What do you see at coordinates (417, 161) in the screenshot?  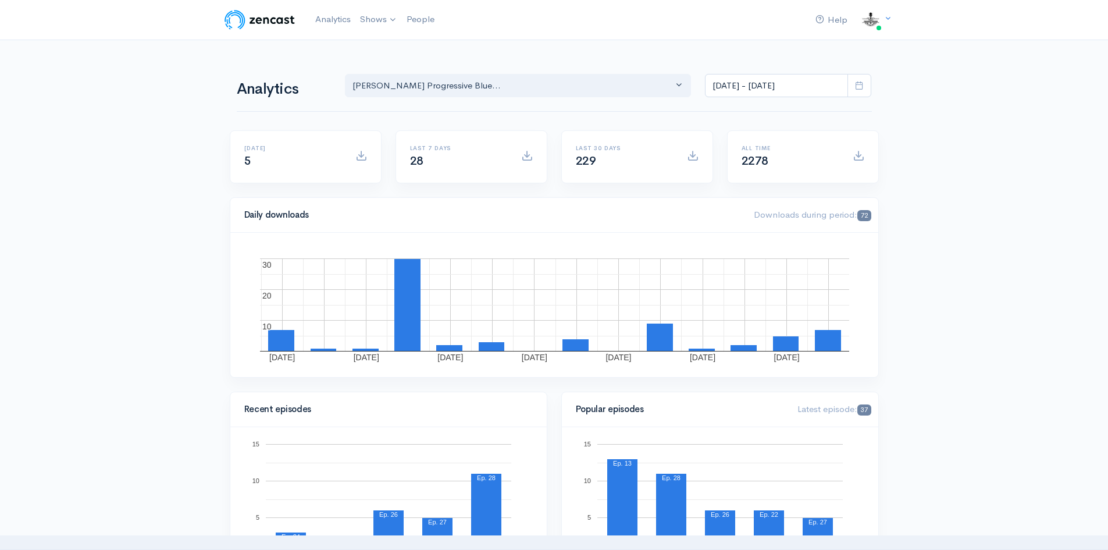 I see `span: 28` at bounding box center [417, 161].